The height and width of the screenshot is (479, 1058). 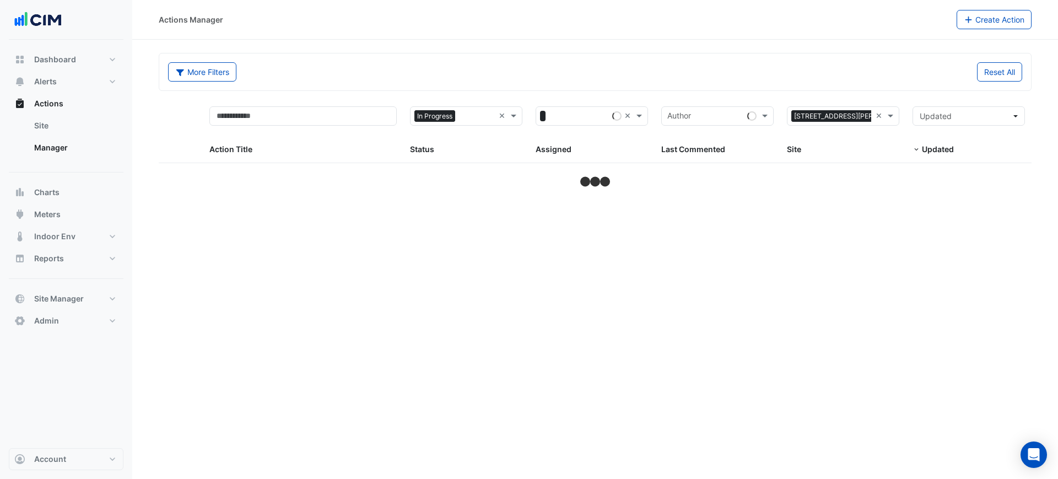 I want to click on a: Manager, so click(x=74, y=148).